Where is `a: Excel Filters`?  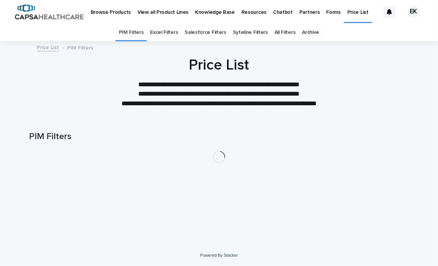 a: Excel Filters is located at coordinates (164, 32).